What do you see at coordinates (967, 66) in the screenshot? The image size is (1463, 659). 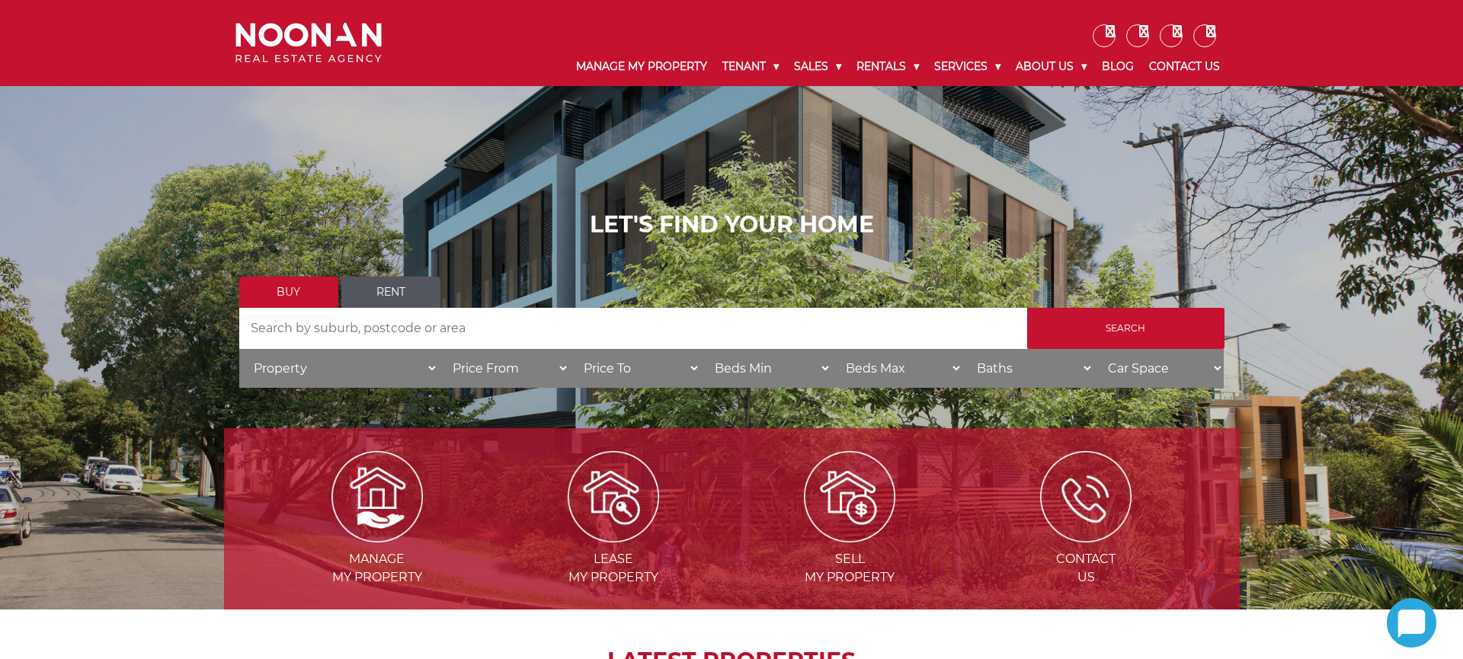 I see `a: Services` at bounding box center [967, 66].